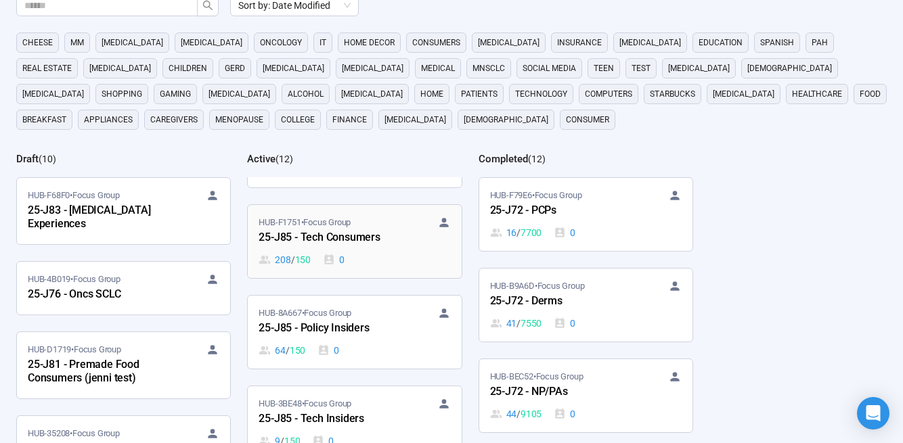 The height and width of the screenshot is (443, 903). I want to click on span: college, so click(298, 120).